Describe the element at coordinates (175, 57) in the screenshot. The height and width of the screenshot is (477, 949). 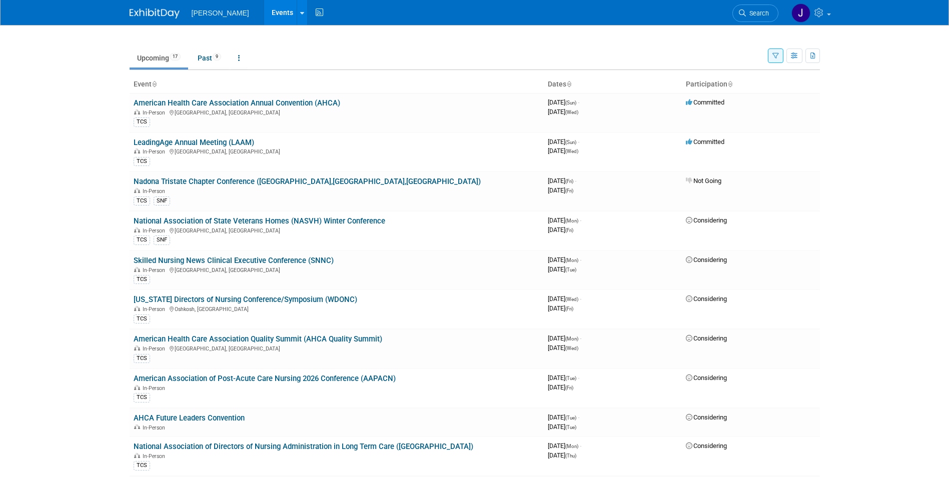
I see `span: 17` at that location.